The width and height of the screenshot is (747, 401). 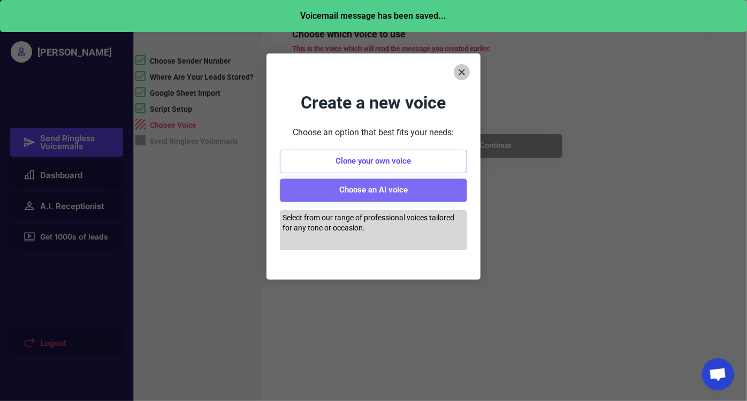 I want to click on div: Select from our range of professional voices tailored for any tone or occasion., so click(x=374, y=223).